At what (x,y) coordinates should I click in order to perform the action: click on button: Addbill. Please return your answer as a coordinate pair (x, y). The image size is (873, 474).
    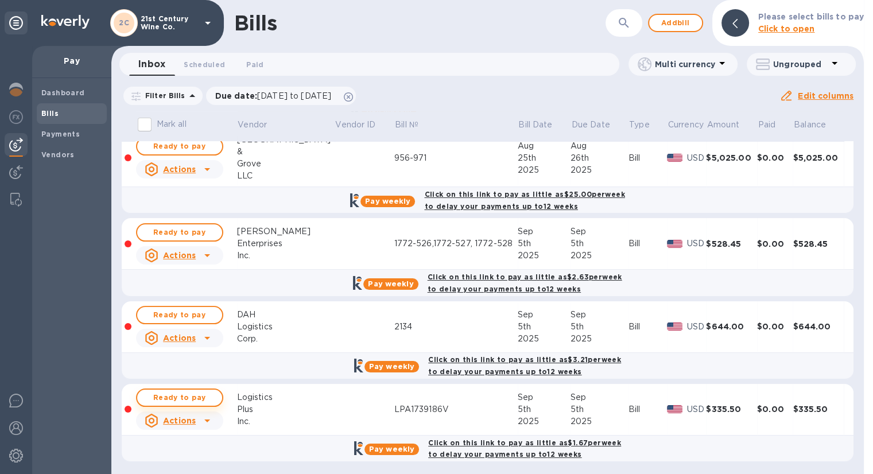
    Looking at the image, I should click on (676, 23).